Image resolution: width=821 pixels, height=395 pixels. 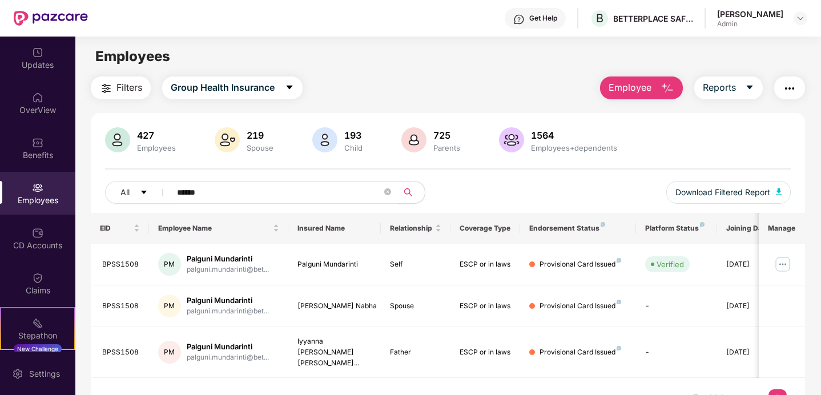 What do you see at coordinates (38, 188) in the screenshot?
I see `img: svg+xml;base64,PHN2ZyBpZD0iRW1wbG95ZWVzIiB4bWxucz0iaHR0cDovL3d3dy53My5vcmcvMjAwMC9zdmciIHdpZHRoPS...` at bounding box center [38, 188].